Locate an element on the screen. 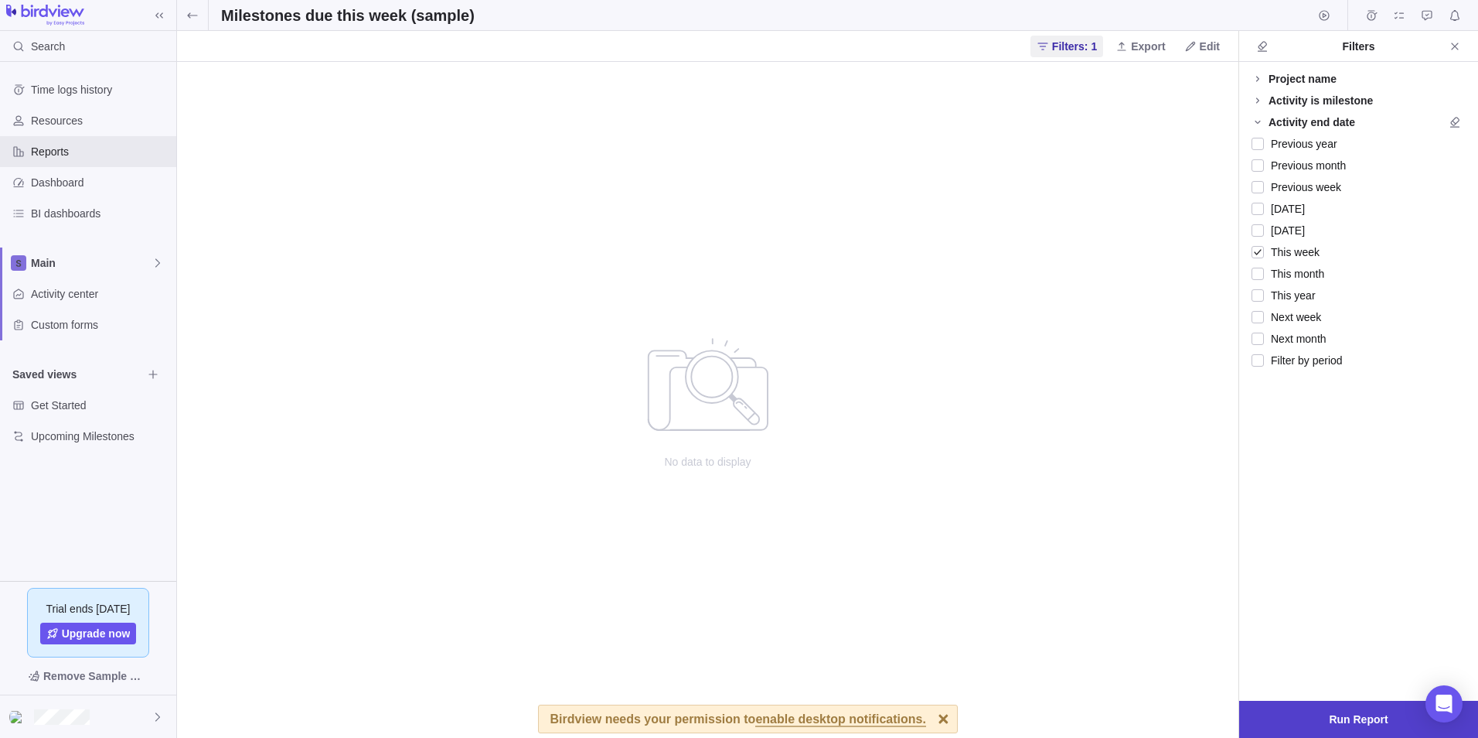  span: Dashboard is located at coordinates (101, 182).